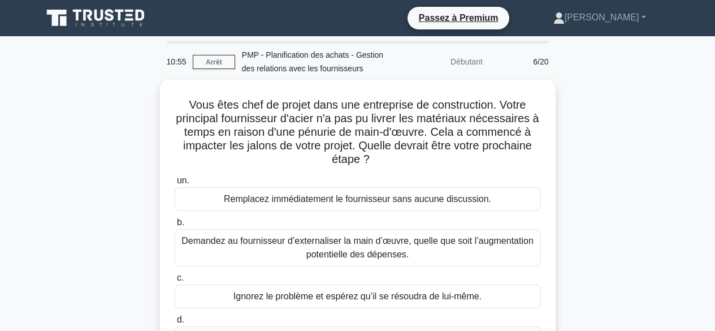 Image resolution: width=715 pixels, height=331 pixels. I want to click on font: Débutant, so click(466, 62).